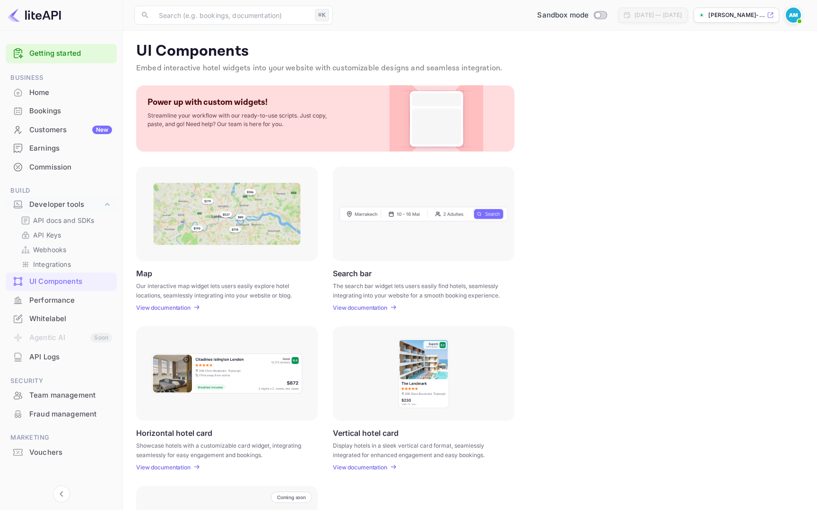 This screenshot has width=817, height=510. I want to click on img: Abdel Kader Maguiraga, so click(793, 15).